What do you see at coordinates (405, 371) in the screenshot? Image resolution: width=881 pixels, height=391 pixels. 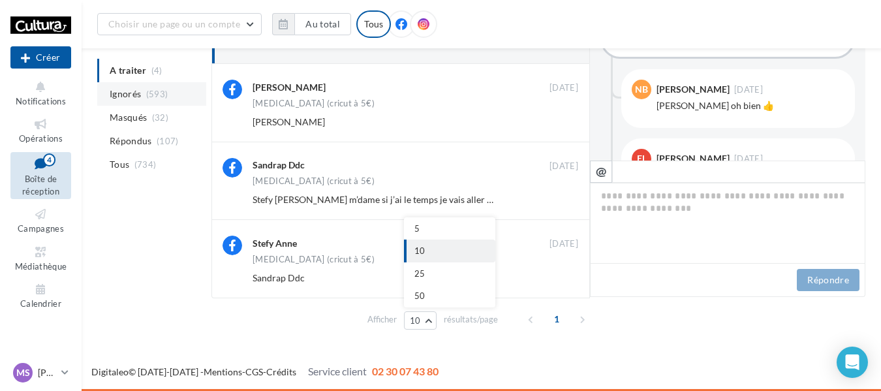 I see `span: 02 30 07 43 80` at bounding box center [405, 371].